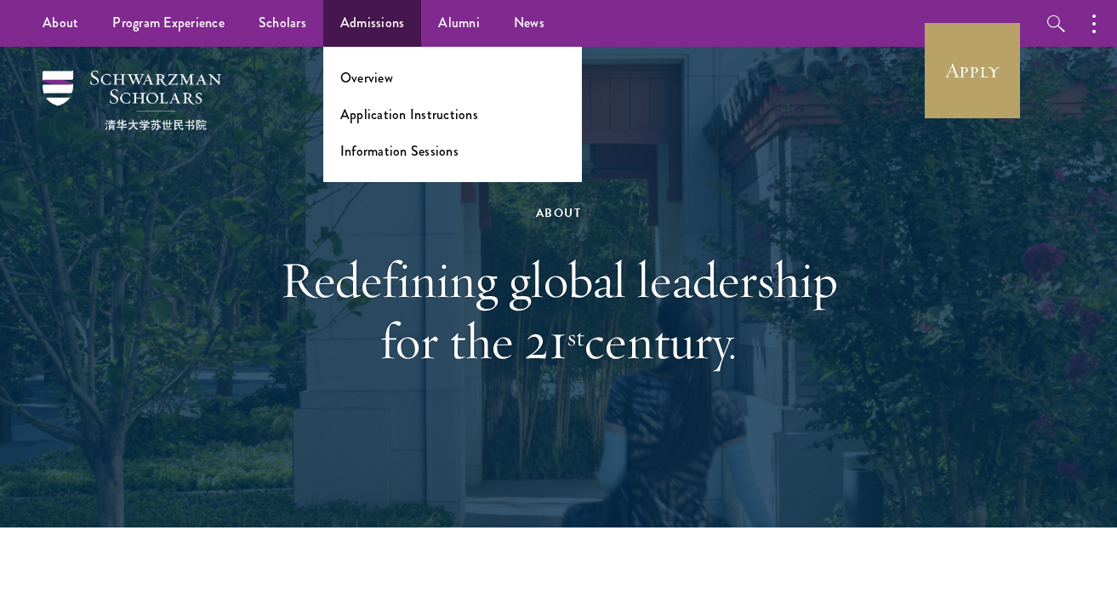 The width and height of the screenshot is (1117, 593). I want to click on img: Schwarzman Scholars, so click(132, 100).